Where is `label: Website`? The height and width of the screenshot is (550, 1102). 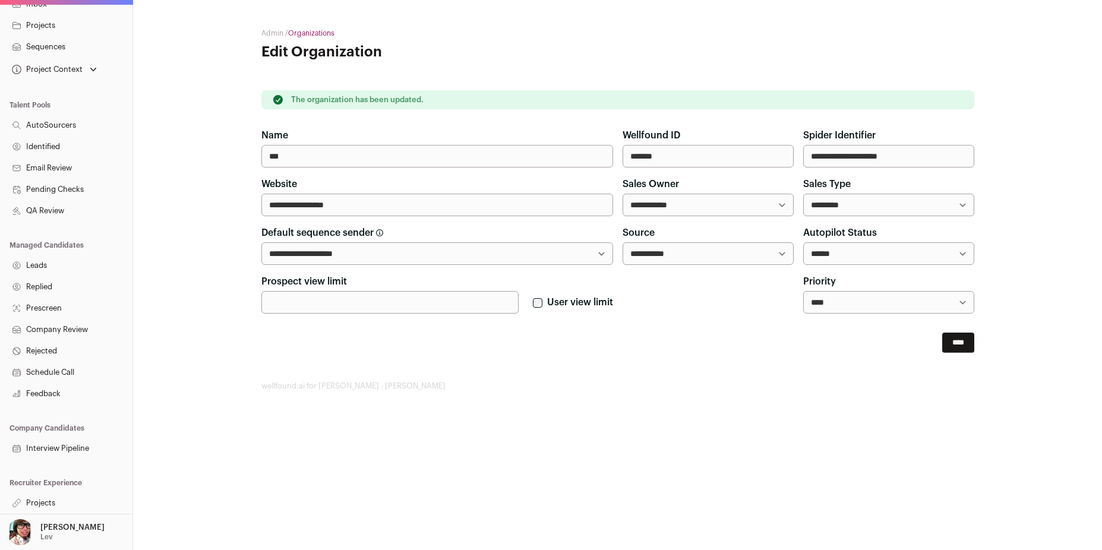 label: Website is located at coordinates (279, 184).